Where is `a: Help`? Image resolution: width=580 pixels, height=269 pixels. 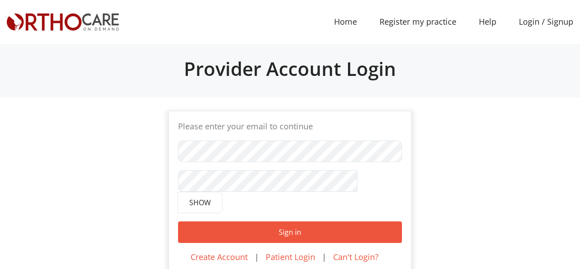
a: Help is located at coordinates (487, 22).